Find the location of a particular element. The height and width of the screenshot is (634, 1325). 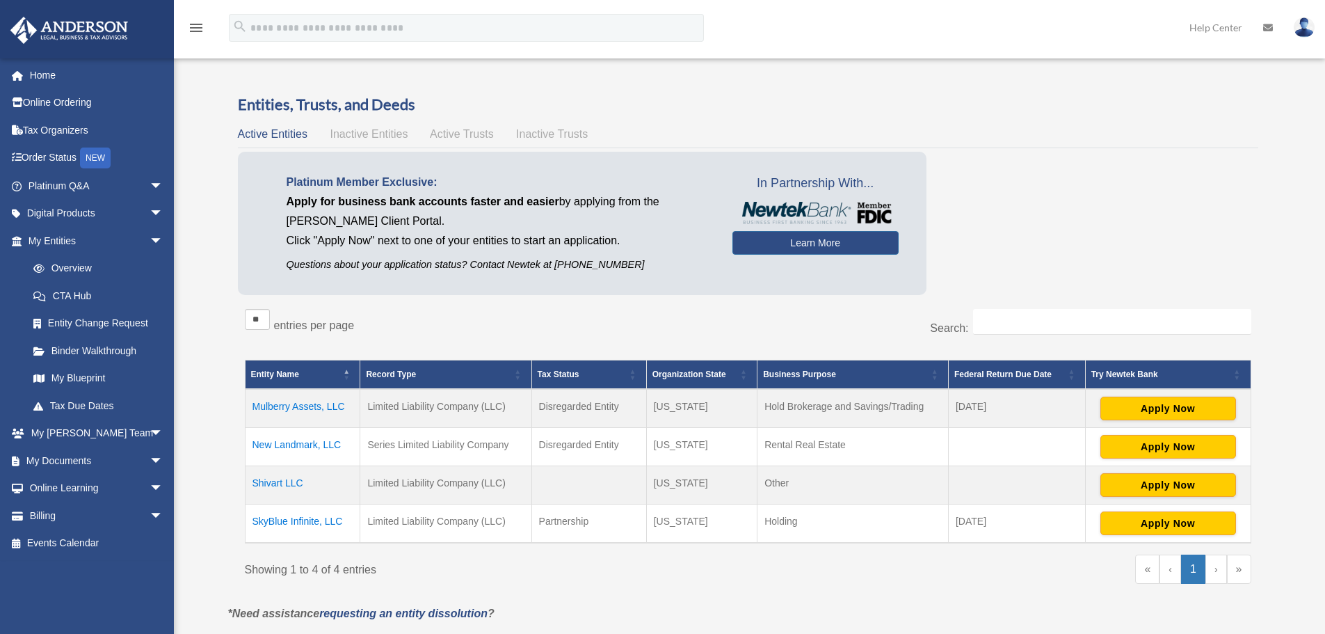

a: Home is located at coordinates (97, 75).